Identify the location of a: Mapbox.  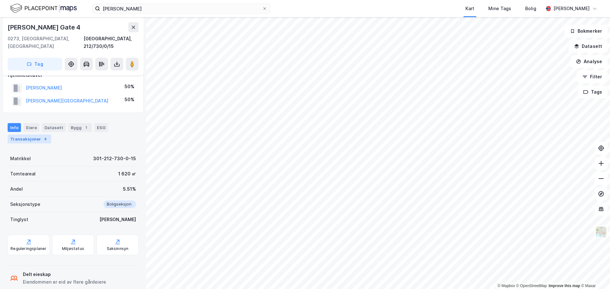
(506, 286).